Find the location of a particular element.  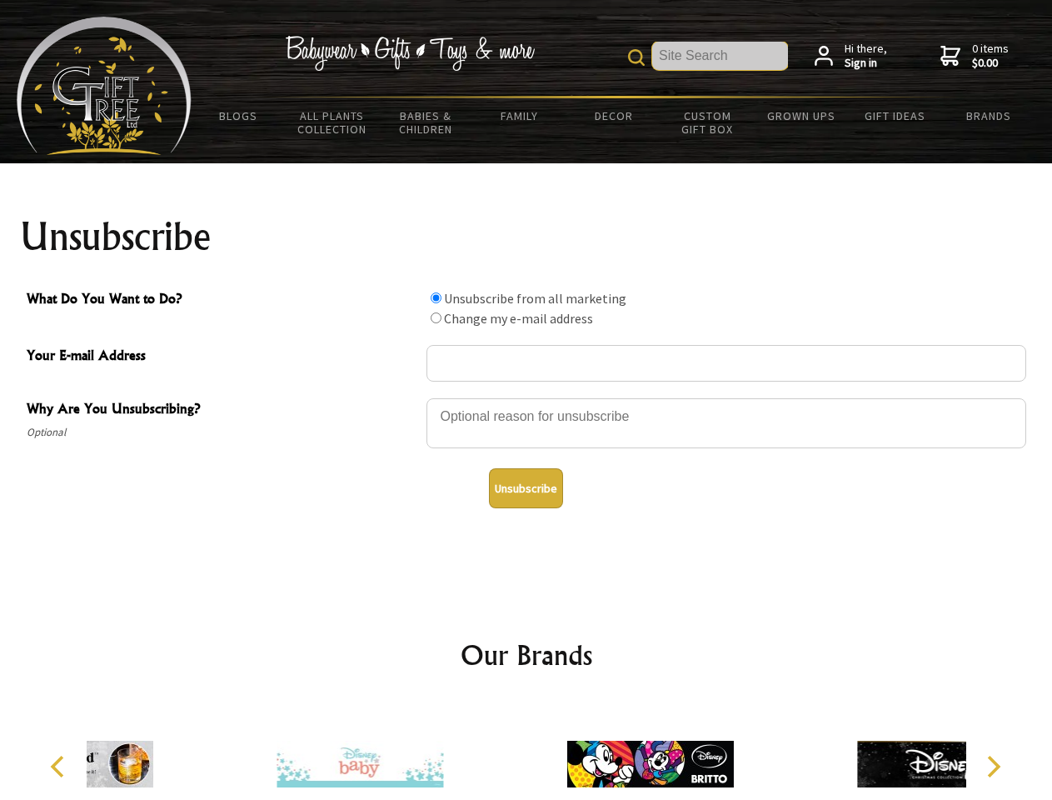

a: Decor is located at coordinates (613, 116).